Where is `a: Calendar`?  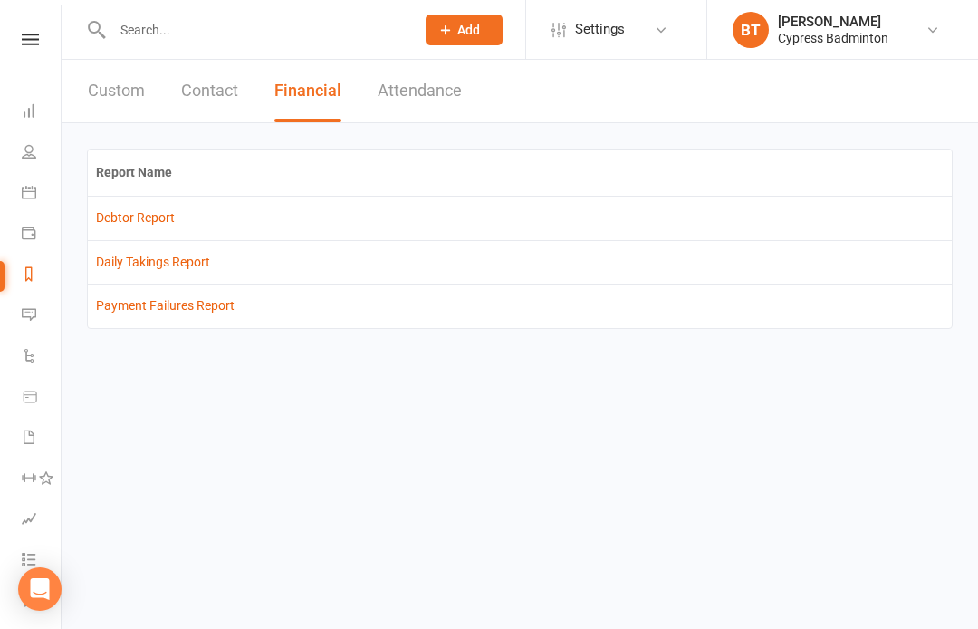 a: Calendar is located at coordinates (42, 194).